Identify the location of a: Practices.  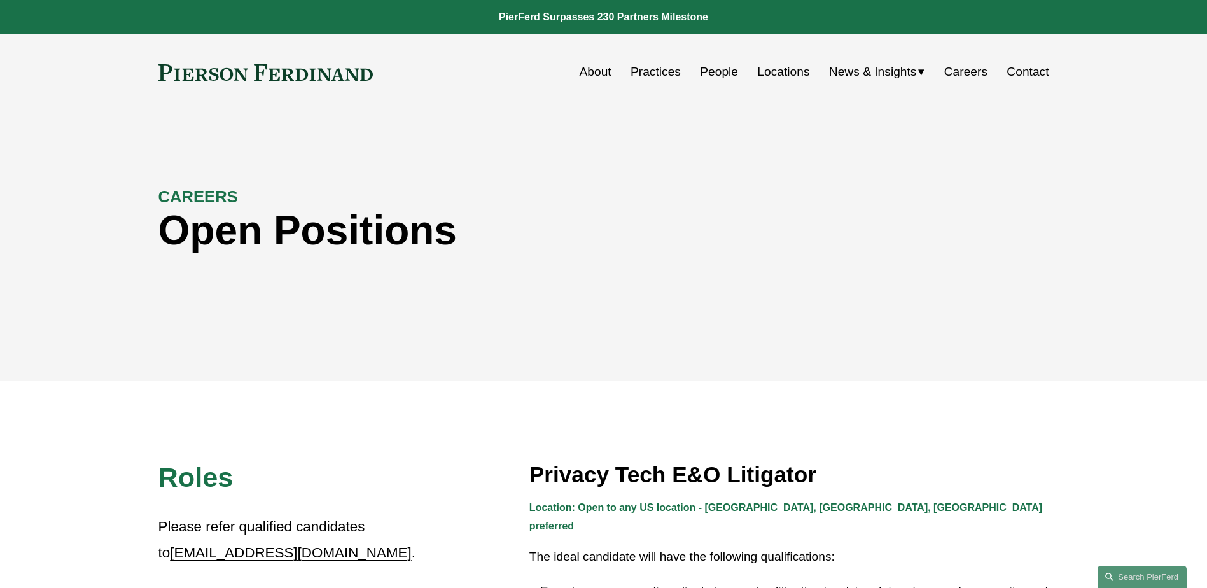
(655, 72).